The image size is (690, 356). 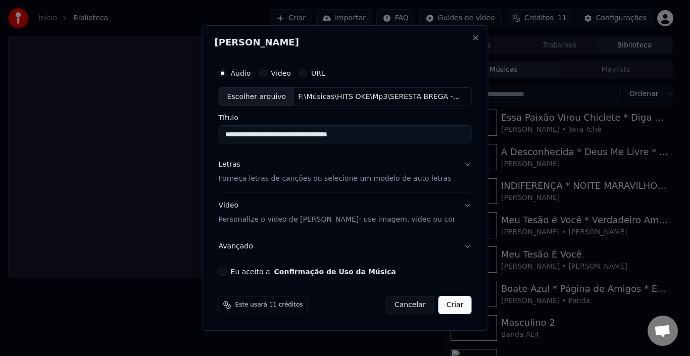 What do you see at coordinates (345, 118) in the screenshot?
I see `label: Título` at bounding box center [345, 118].